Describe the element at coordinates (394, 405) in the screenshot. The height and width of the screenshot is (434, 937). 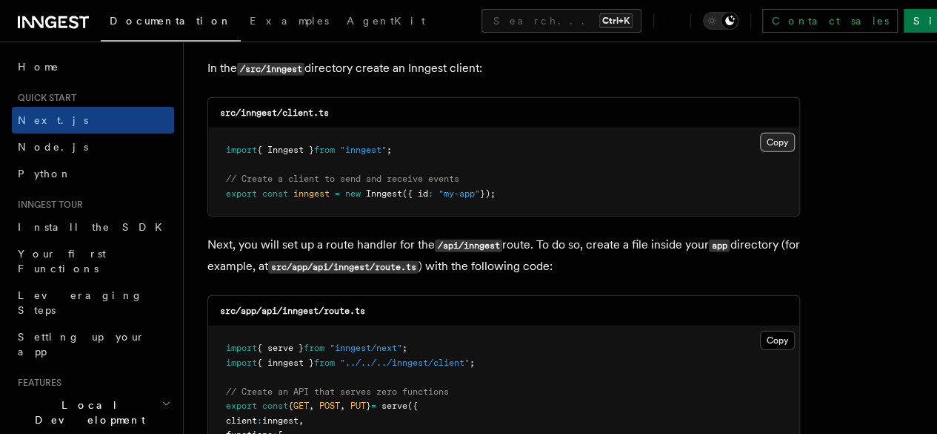
I see `span: serve` at that location.